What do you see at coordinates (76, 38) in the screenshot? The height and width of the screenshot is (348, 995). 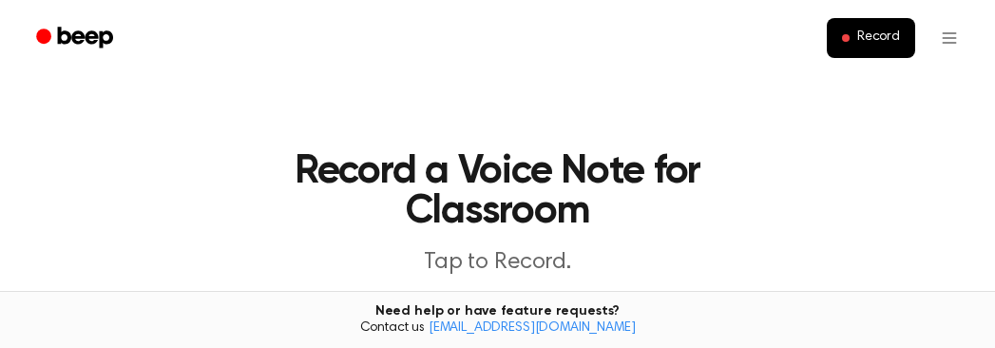 I see `a: Beep` at bounding box center [76, 38].